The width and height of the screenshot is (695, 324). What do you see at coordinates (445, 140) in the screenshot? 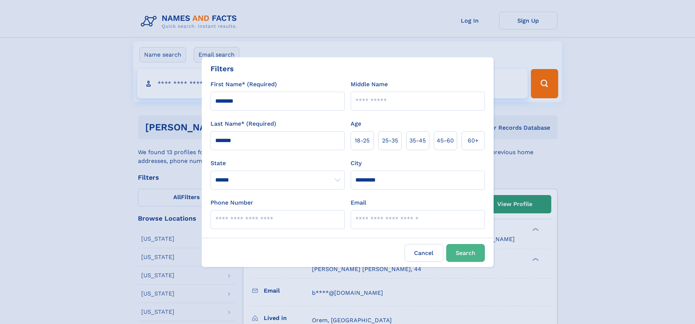
I see `span: 45‑60` at bounding box center [445, 140].